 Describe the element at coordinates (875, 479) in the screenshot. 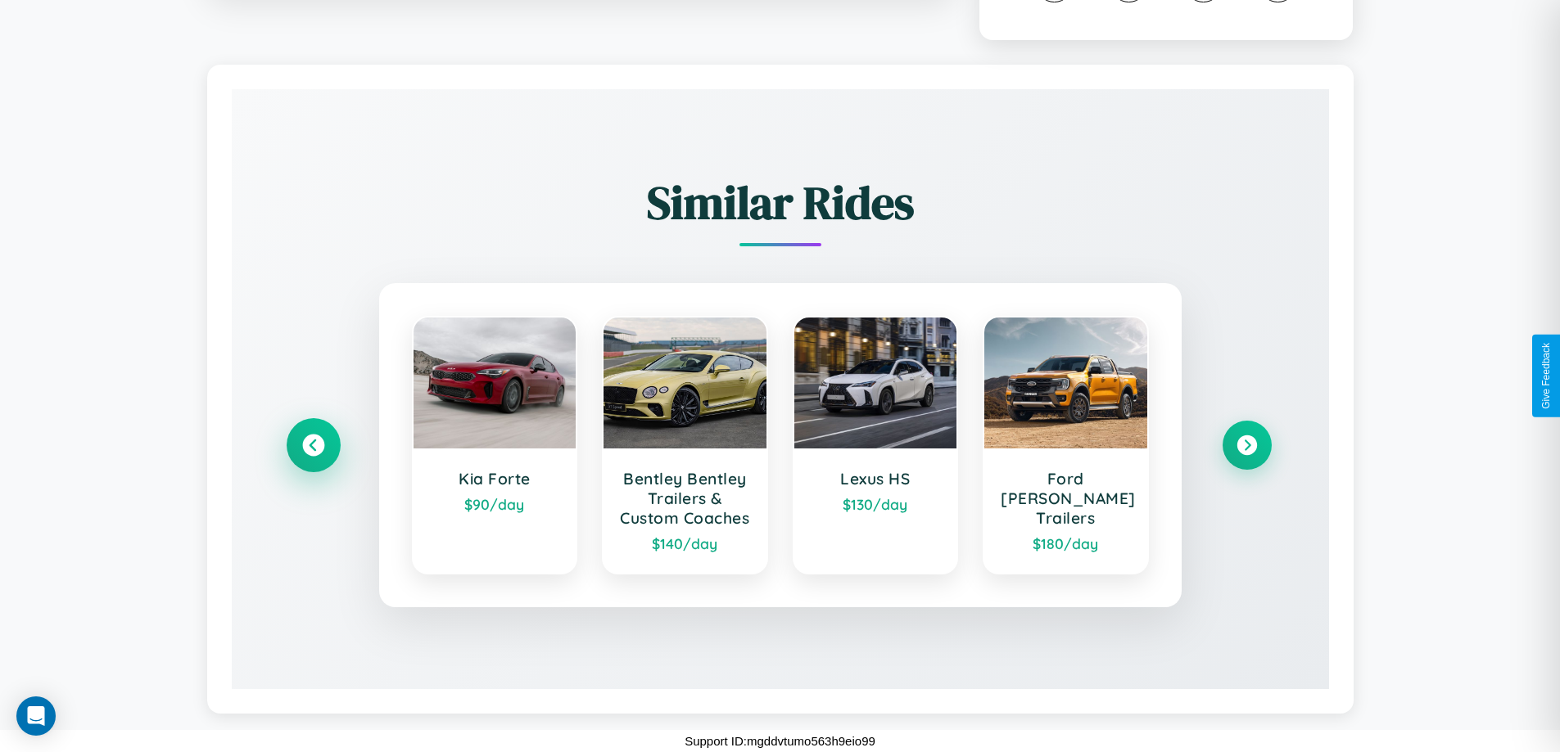

I see `h3: Lexus HS` at that location.